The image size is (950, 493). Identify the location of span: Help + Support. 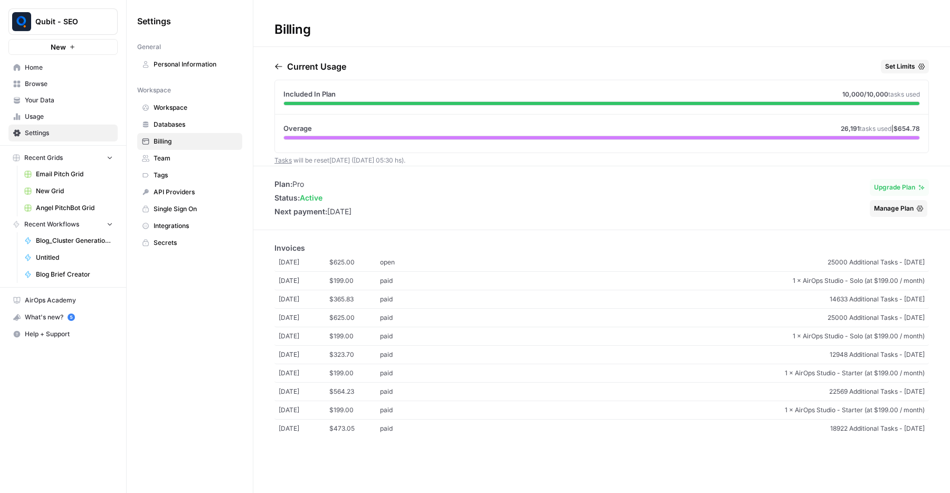
(69, 334).